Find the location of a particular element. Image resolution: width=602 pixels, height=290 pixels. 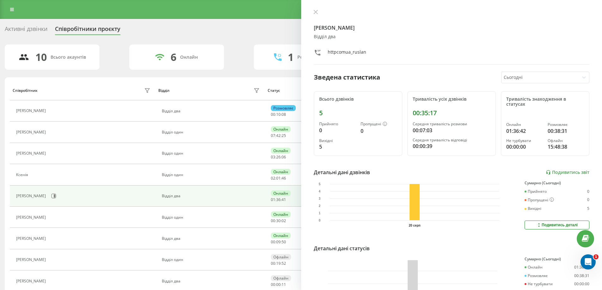

text: 3 is located at coordinates (320, 199).